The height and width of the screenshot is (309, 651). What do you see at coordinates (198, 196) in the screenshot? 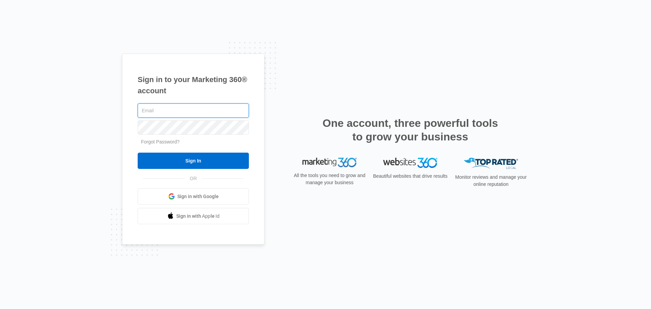
I see `span: Sign in with Google` at bounding box center [198, 196].